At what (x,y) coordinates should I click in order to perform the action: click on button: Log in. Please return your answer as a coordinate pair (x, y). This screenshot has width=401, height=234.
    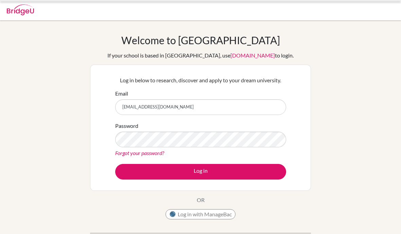
    Looking at the image, I should click on (200, 171).